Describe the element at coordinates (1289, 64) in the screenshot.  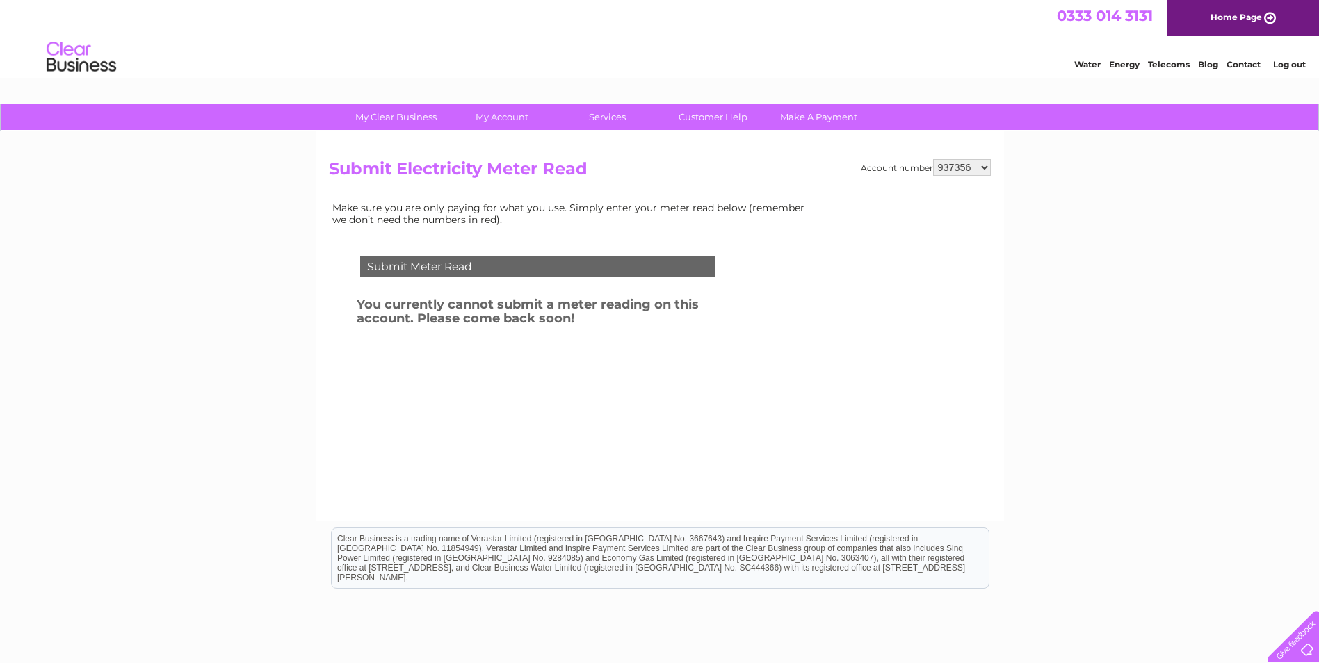
I see `a: Log out` at that location.